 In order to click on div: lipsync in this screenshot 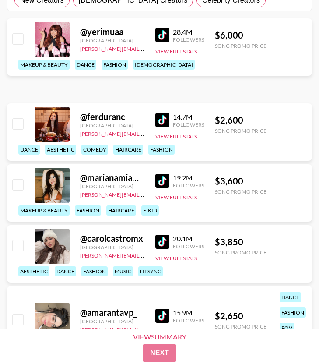, I will do `click(150, 271)`.